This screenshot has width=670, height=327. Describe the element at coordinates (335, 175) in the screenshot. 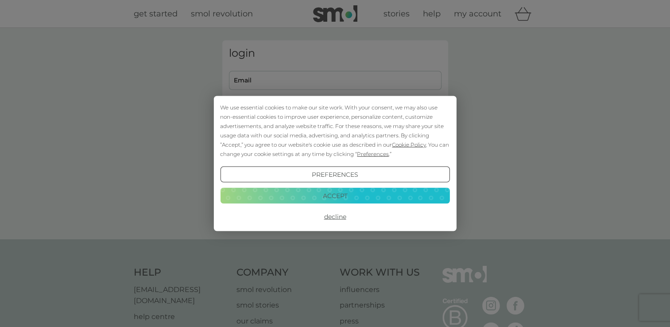

I see `button: Preferences` at that location.